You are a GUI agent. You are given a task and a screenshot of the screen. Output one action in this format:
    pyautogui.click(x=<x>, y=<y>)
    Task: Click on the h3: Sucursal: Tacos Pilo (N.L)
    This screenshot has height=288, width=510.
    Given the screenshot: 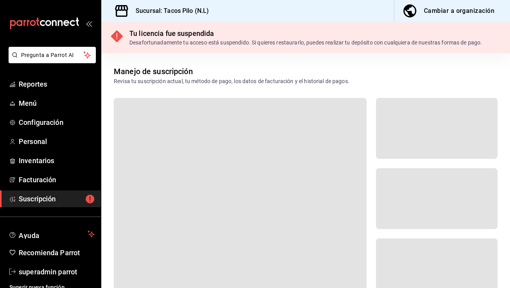 What is the action you would take?
    pyautogui.click(x=169, y=11)
    